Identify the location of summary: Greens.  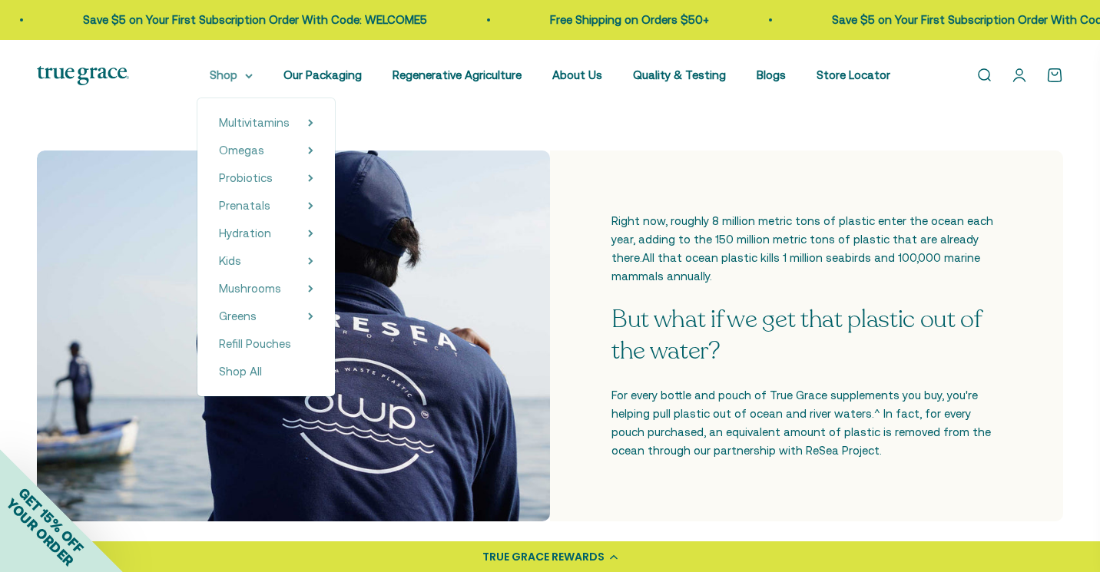
(266, 316).